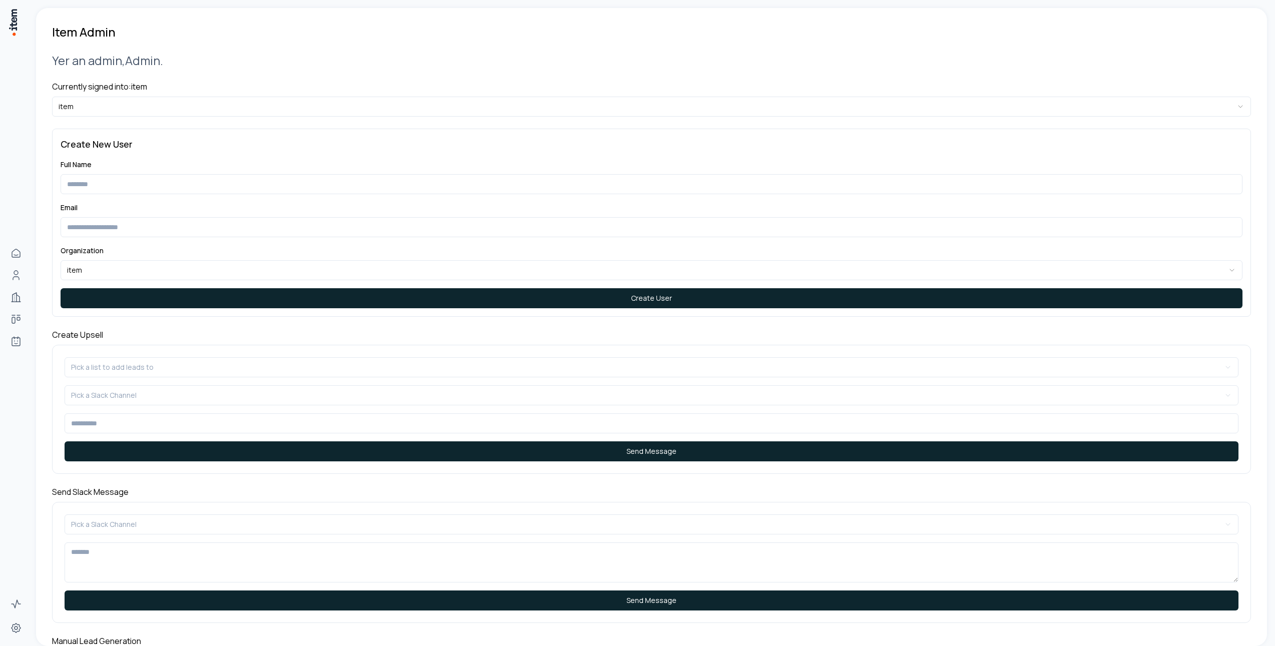  Describe the element at coordinates (651, 335) in the screenshot. I see `h4: Create Upsell` at that location.